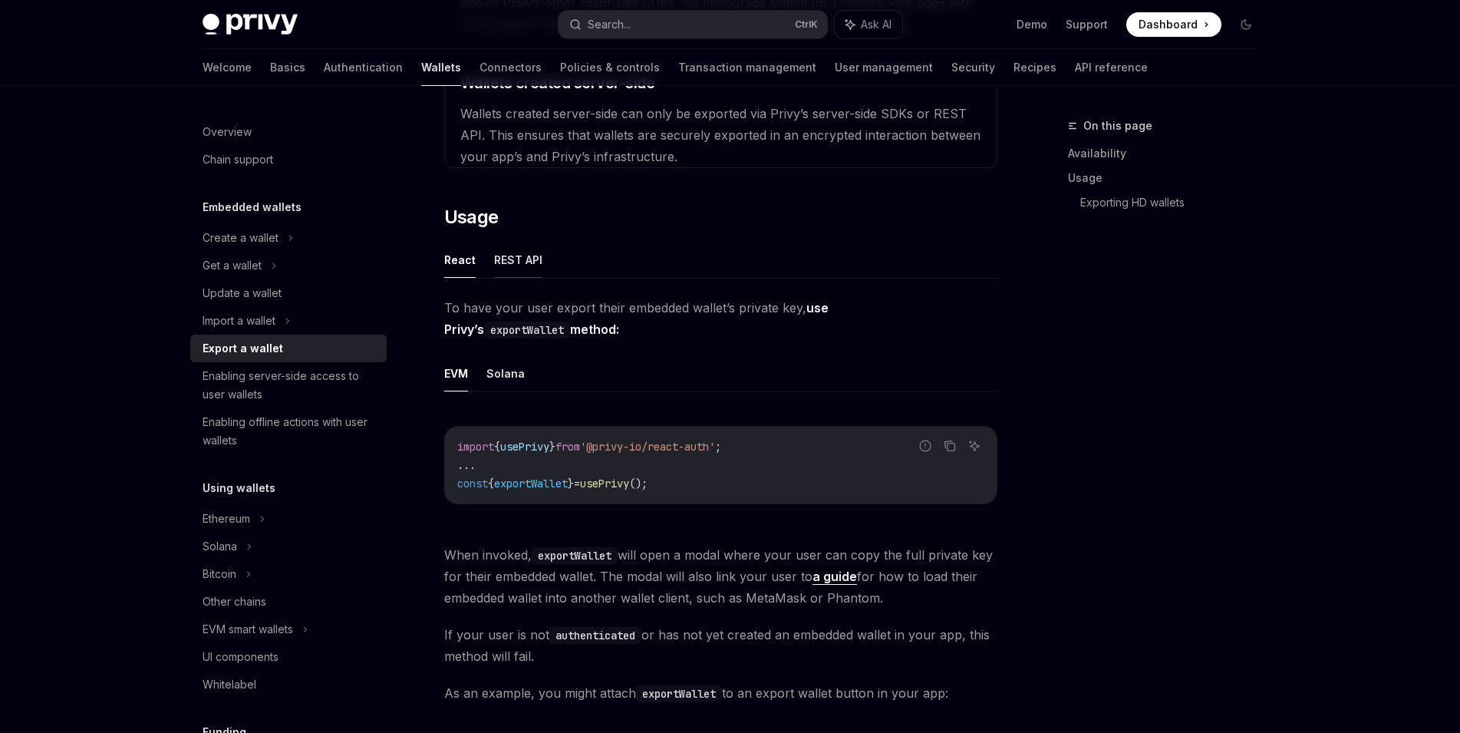 This screenshot has width=1460, height=733. I want to click on a: Recipes, so click(1035, 68).